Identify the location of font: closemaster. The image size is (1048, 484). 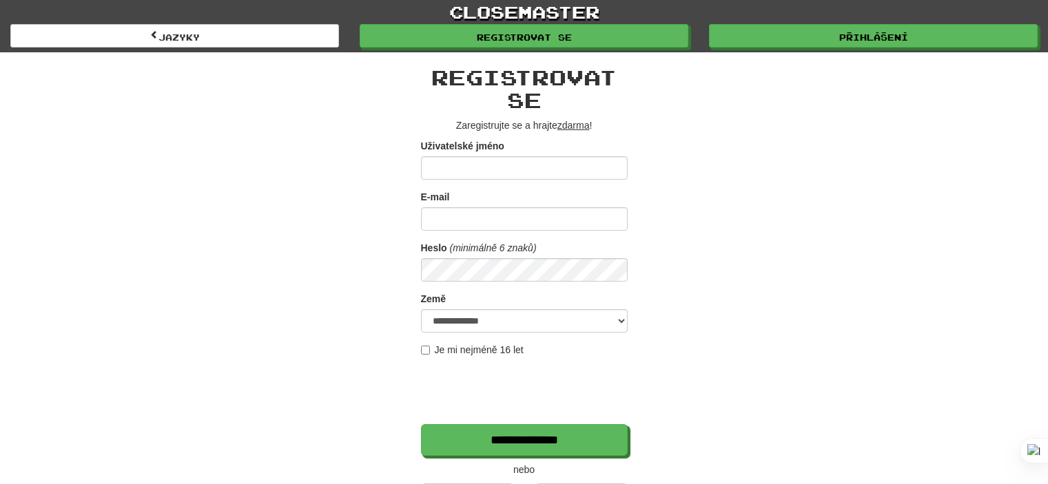
(524, 12).